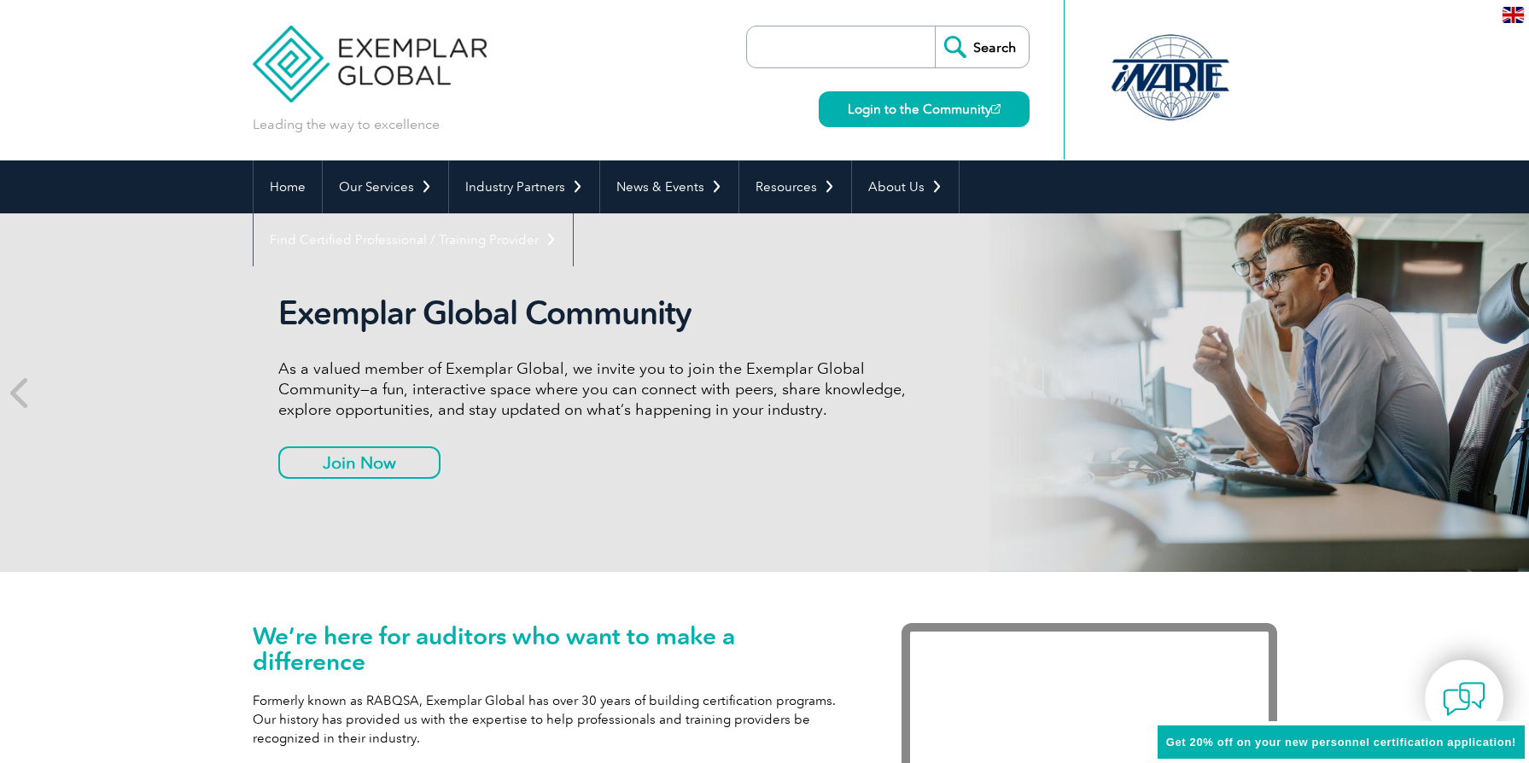 This screenshot has width=1529, height=763. What do you see at coordinates (1464, 699) in the screenshot?
I see `img: contact-chat.png` at bounding box center [1464, 699].